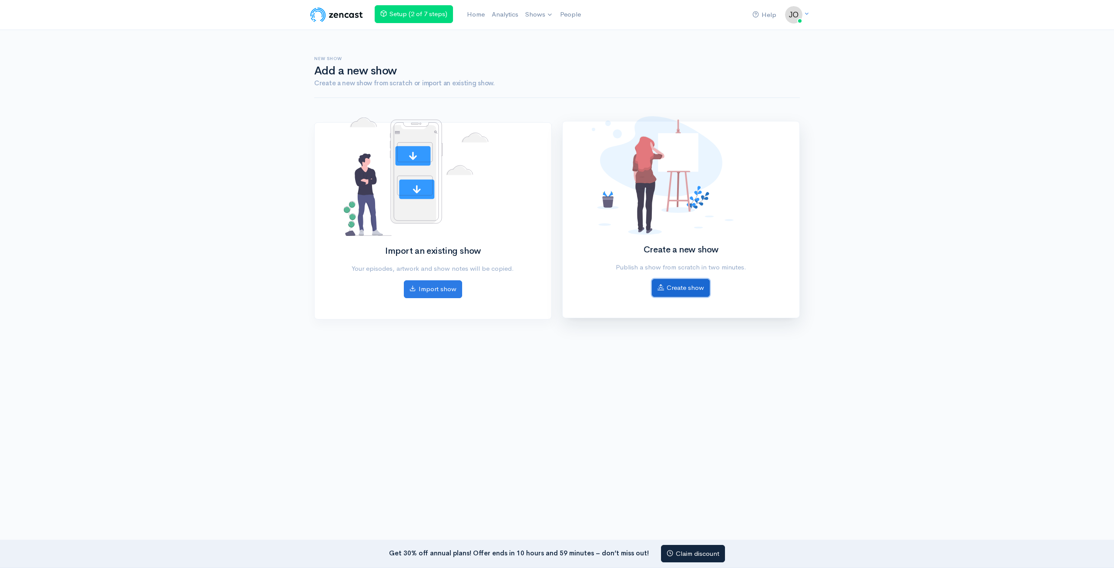 This screenshot has width=1114, height=568. What do you see at coordinates (433, 251) in the screenshot?
I see `h2: Import an existing show` at bounding box center [433, 251].